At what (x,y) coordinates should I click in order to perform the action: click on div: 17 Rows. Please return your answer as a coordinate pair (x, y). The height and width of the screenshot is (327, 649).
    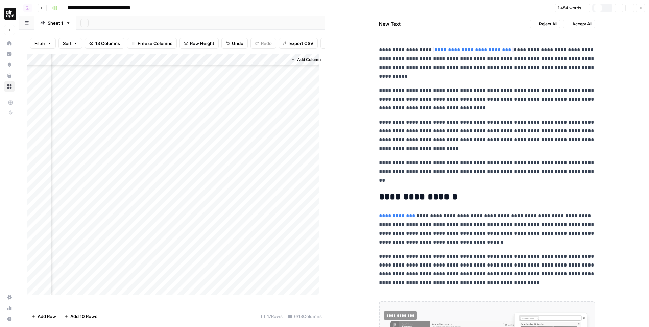
    Looking at the image, I should click on (272, 316).